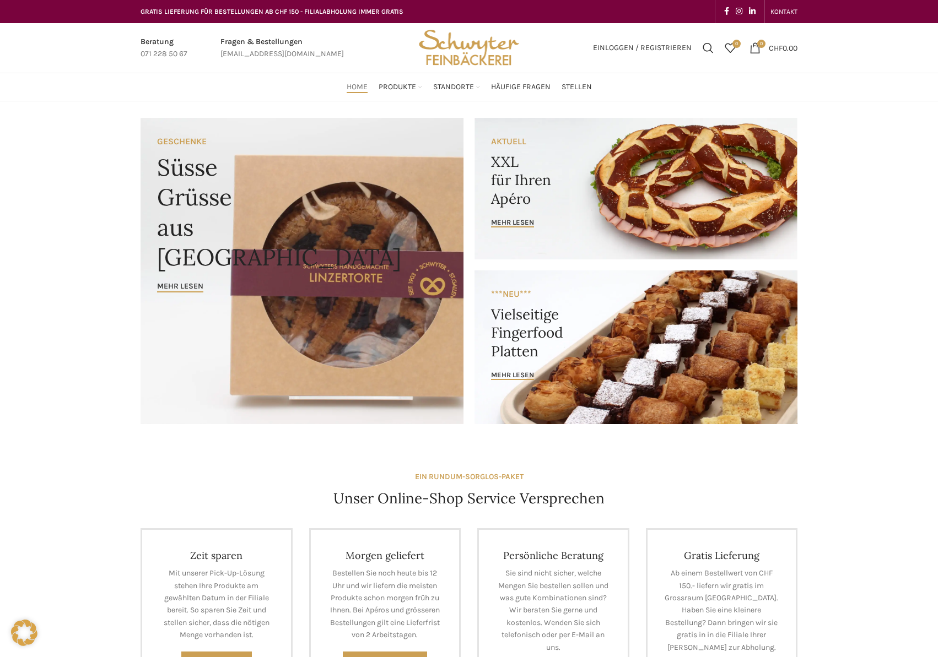 The height and width of the screenshot is (657, 938). What do you see at coordinates (730, 48) in the screenshot?
I see `a: 0` at bounding box center [730, 48].